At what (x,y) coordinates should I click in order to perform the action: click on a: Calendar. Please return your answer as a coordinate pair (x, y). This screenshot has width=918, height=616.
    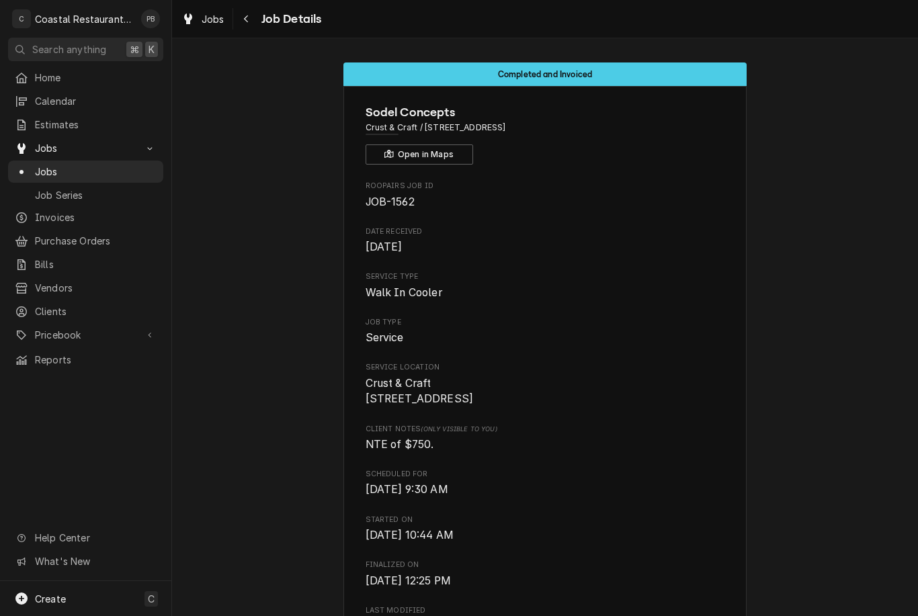
    Looking at the image, I should click on (85, 101).